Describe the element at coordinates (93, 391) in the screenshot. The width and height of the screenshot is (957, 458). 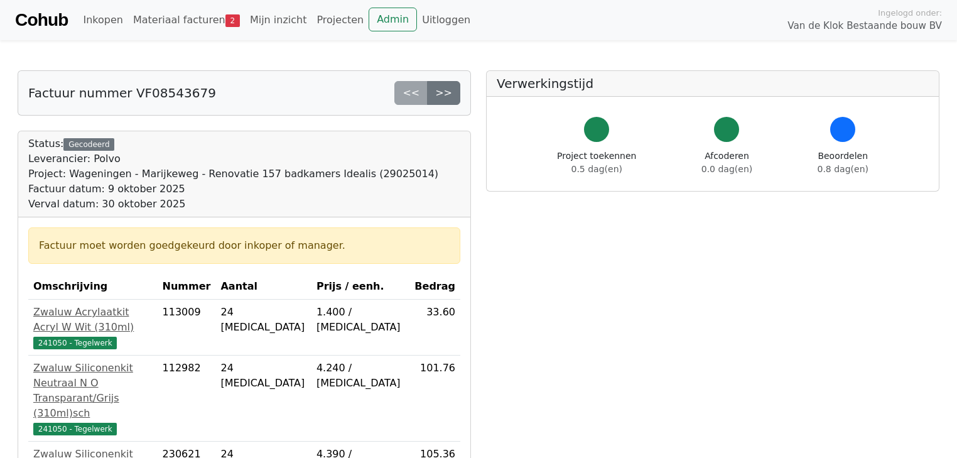
I see `div: Zwaluw Siliconenkit Neutraal N O Transparant/Grijs (310ml)sch` at that location.